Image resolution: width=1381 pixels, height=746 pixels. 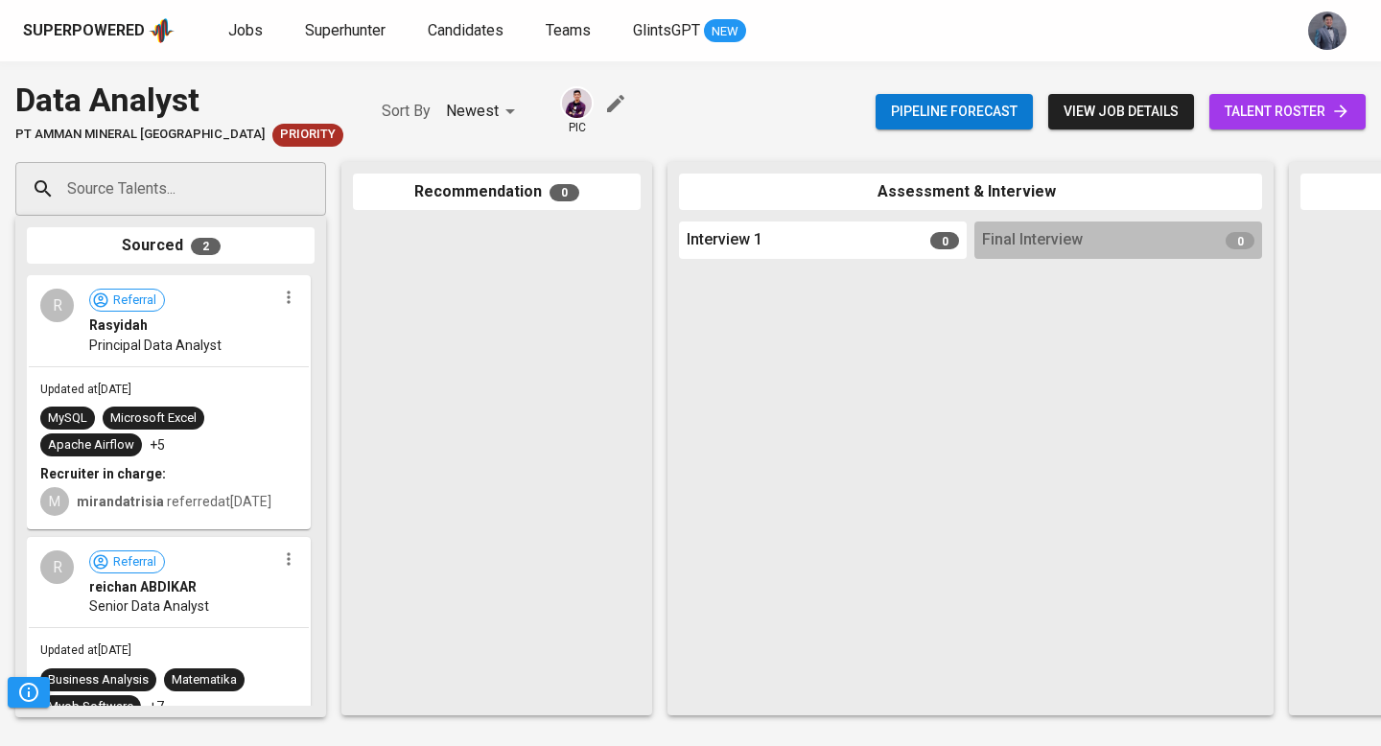 What do you see at coordinates (103, 474) in the screenshot?
I see `b: Recruiter in charge:` at bounding box center [103, 474].